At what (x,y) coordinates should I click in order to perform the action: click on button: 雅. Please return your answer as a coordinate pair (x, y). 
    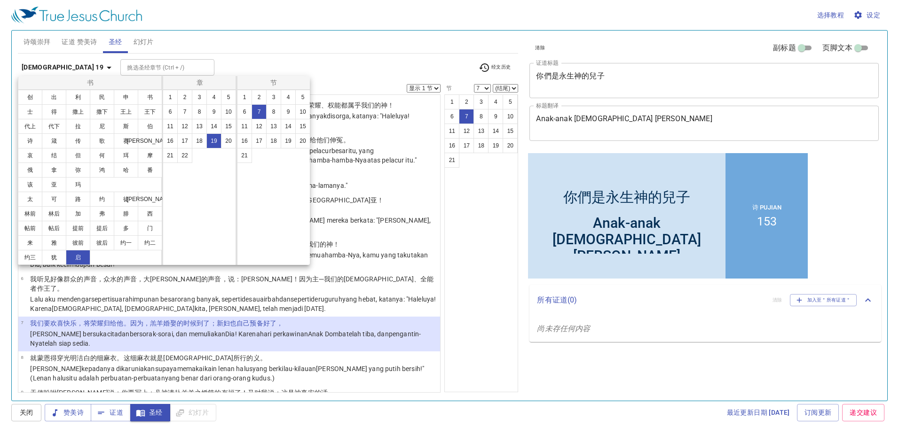
    Looking at the image, I should click on (54, 243).